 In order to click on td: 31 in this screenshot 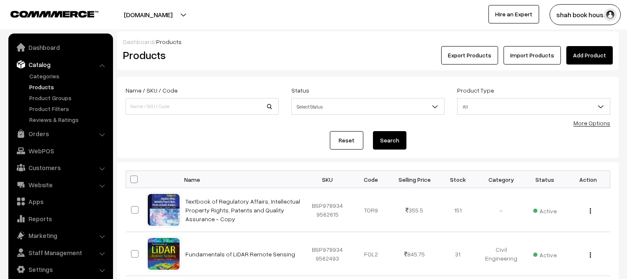, I will do `click(458, 254)`.